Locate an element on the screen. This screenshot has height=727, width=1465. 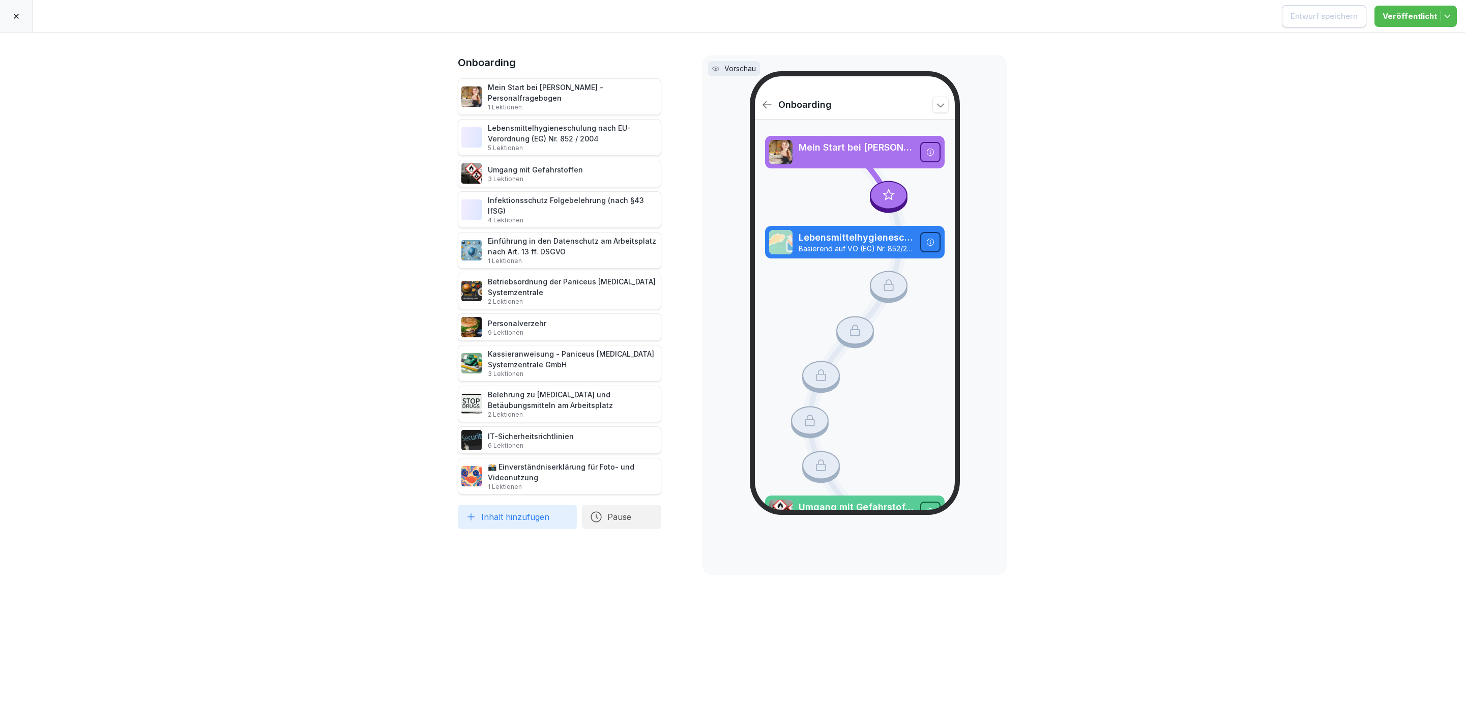
div: Einführung in den Datenschutz am Arbeitsplatz nach Art. 13 ff. DSGVO1 Lektionen is located at coordinates (560, 250).